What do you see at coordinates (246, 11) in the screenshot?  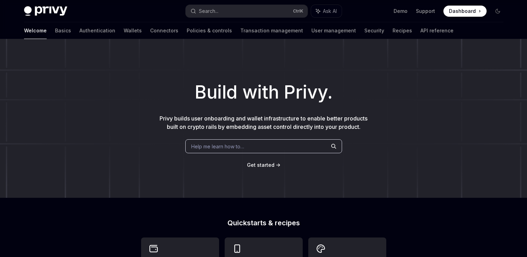 I see `button: Search...CtrlK` at bounding box center [246, 11].